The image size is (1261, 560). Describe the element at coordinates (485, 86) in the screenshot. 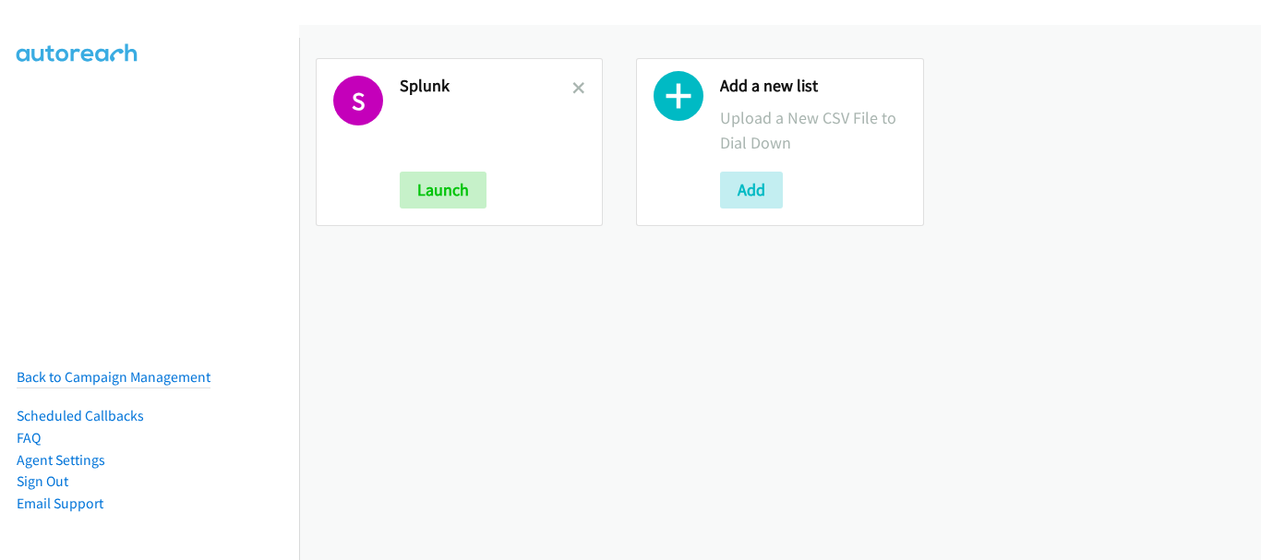

I see `h2: Splunk` at that location.